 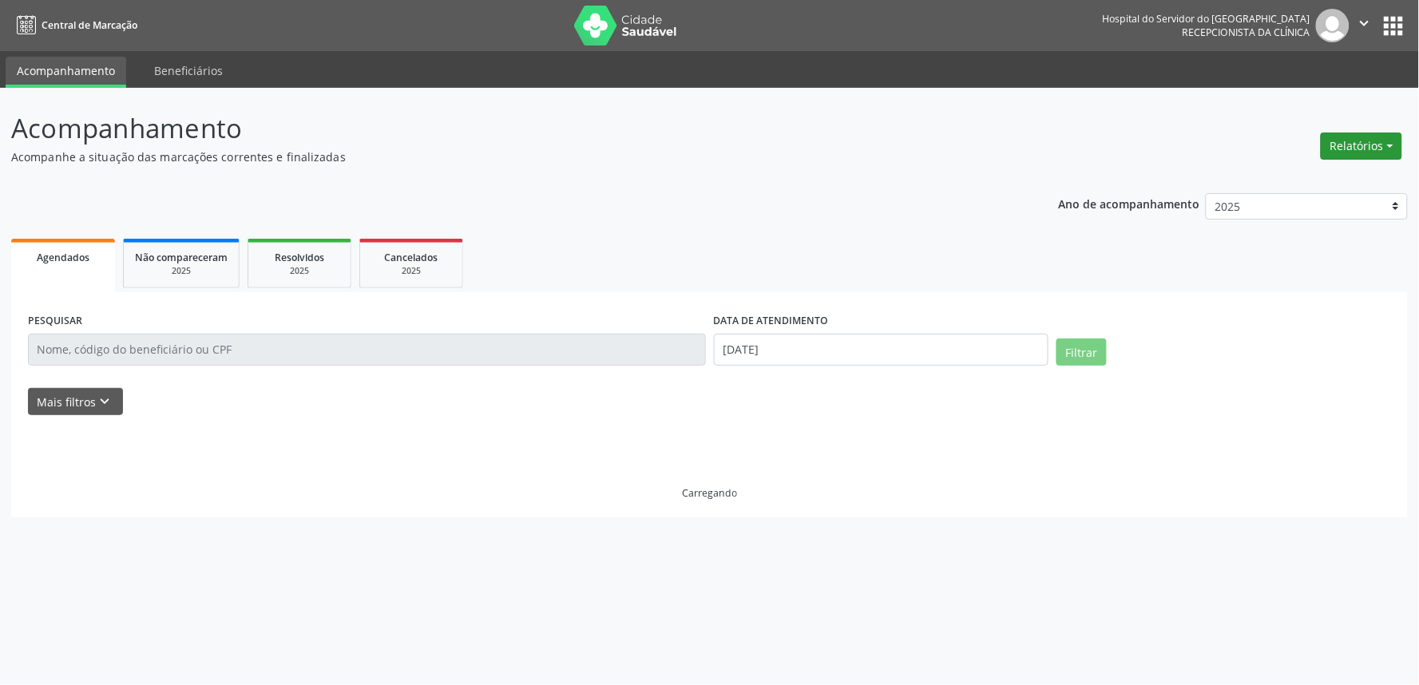 I want to click on button: apps, so click(x=1394, y=26).